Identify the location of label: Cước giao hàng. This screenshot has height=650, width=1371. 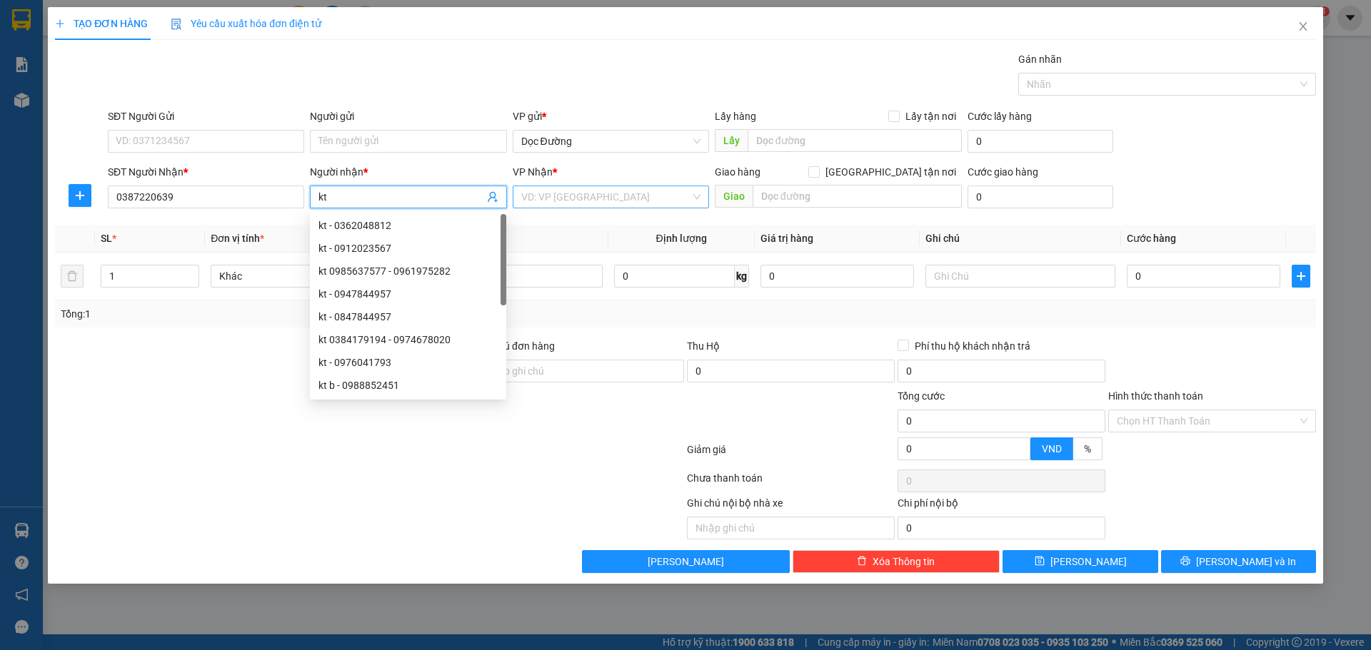
(1002, 172).